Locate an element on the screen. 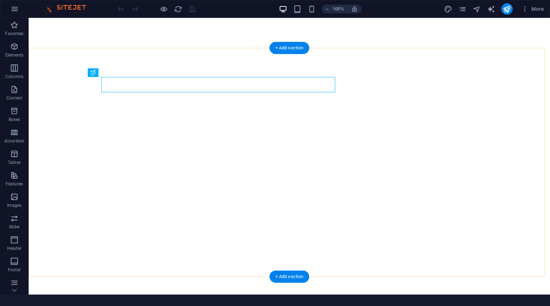 This screenshot has height=306, width=550. p: Favorites is located at coordinates (14, 34).